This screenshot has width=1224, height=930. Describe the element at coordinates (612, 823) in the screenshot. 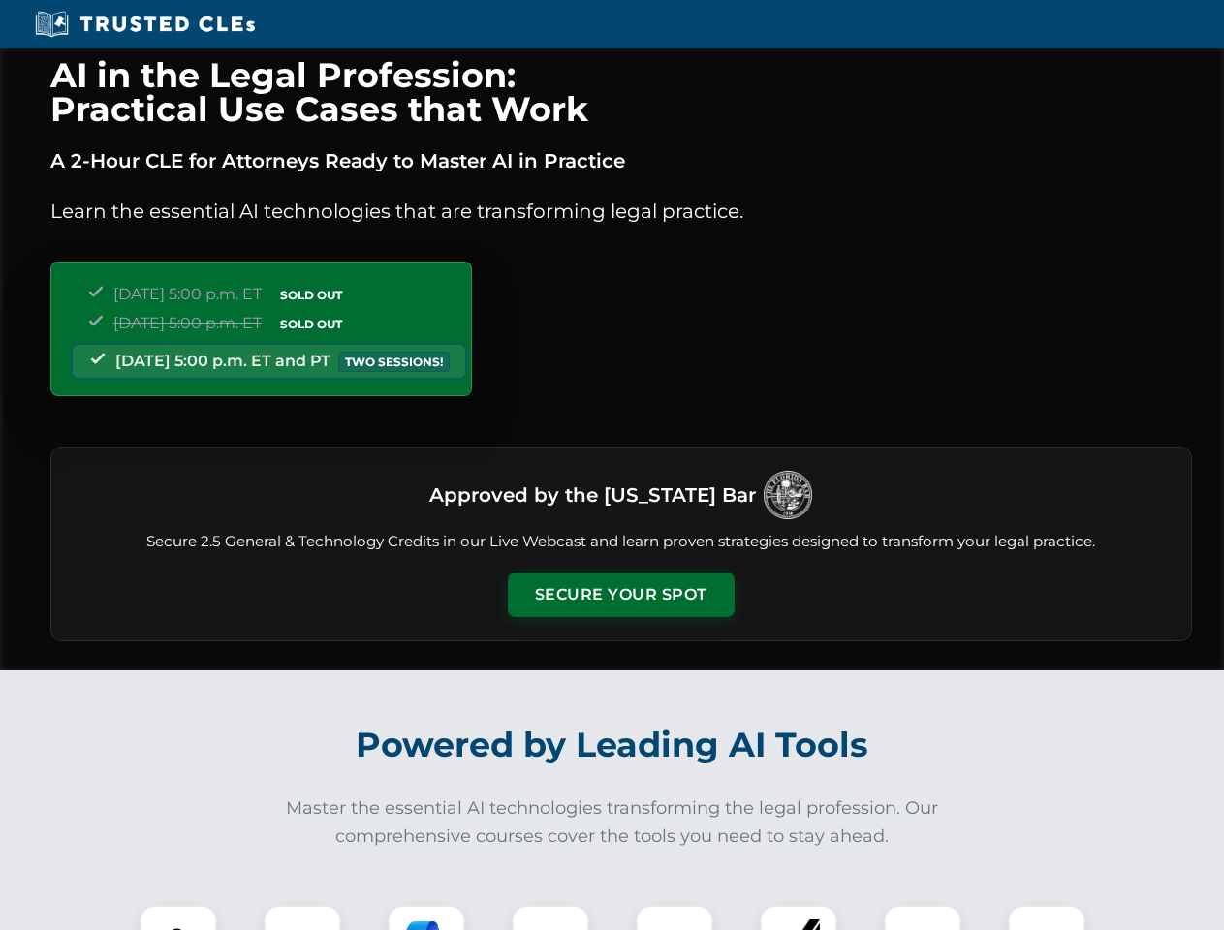

I see `p: Master the essential AI technologies transforming the legal profession. Our comprehensive courses...` at that location.